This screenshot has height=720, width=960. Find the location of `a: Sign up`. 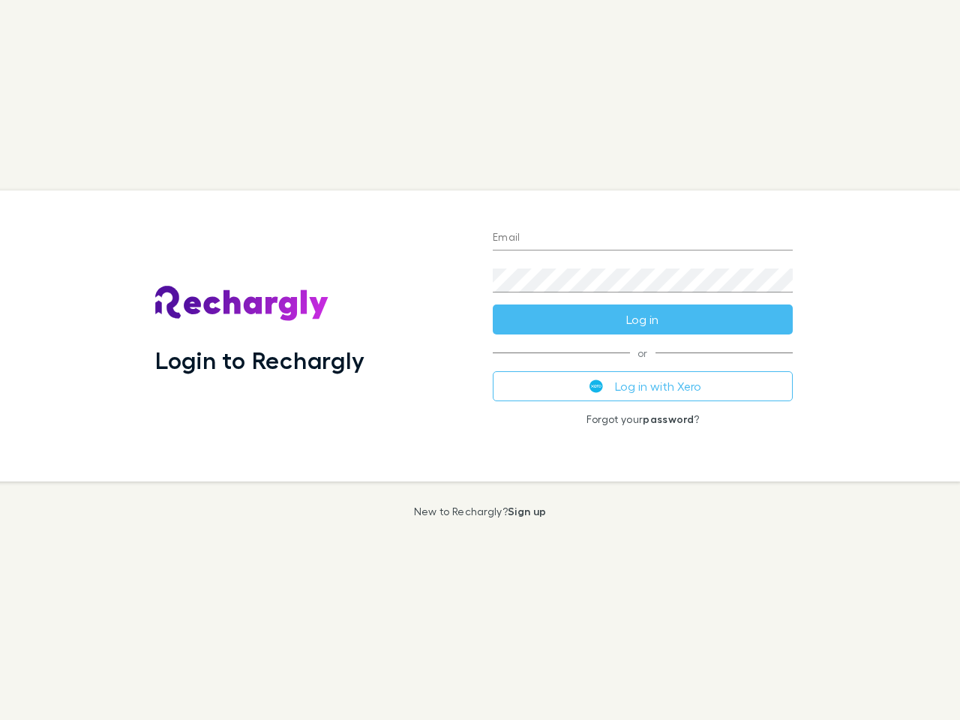

a: Sign up is located at coordinates (527, 511).